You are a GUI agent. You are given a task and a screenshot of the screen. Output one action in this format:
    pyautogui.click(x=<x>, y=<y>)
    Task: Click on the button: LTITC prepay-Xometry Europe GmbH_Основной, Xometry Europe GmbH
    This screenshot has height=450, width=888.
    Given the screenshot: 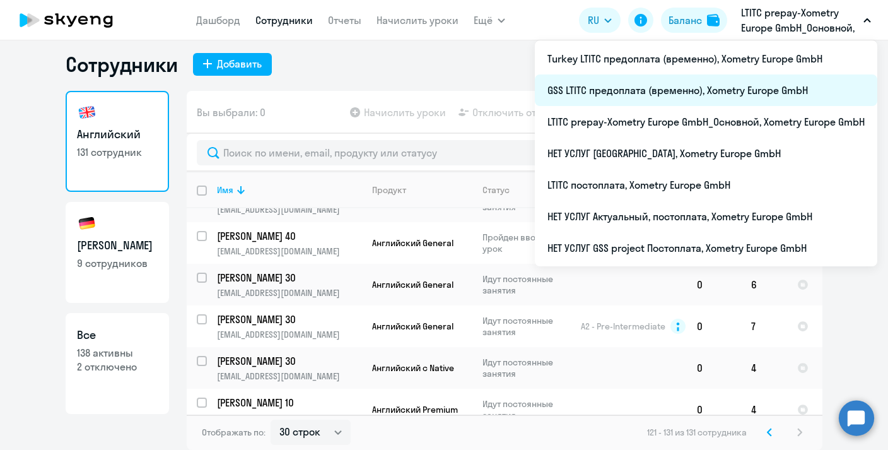 What is the action you would take?
    pyautogui.click(x=806, y=20)
    